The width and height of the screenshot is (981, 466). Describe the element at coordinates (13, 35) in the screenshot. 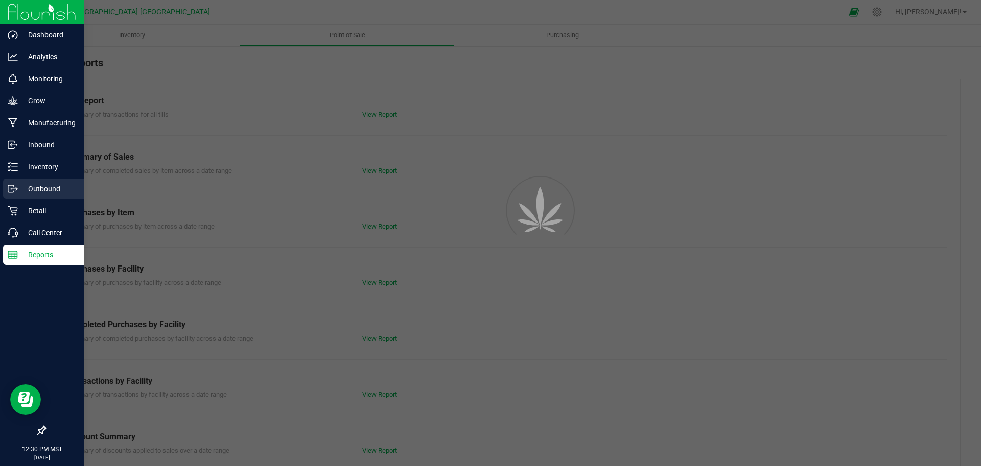

I see `inline-svg: Dashboard` at that location.